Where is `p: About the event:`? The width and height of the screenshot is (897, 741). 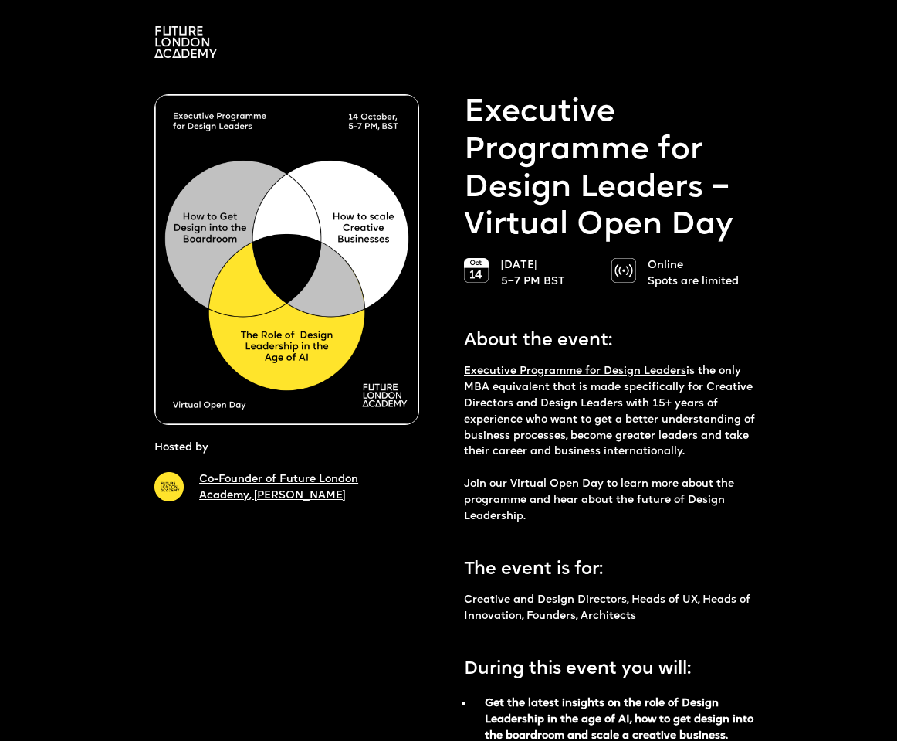
p: About the event: is located at coordinates (611, 337).